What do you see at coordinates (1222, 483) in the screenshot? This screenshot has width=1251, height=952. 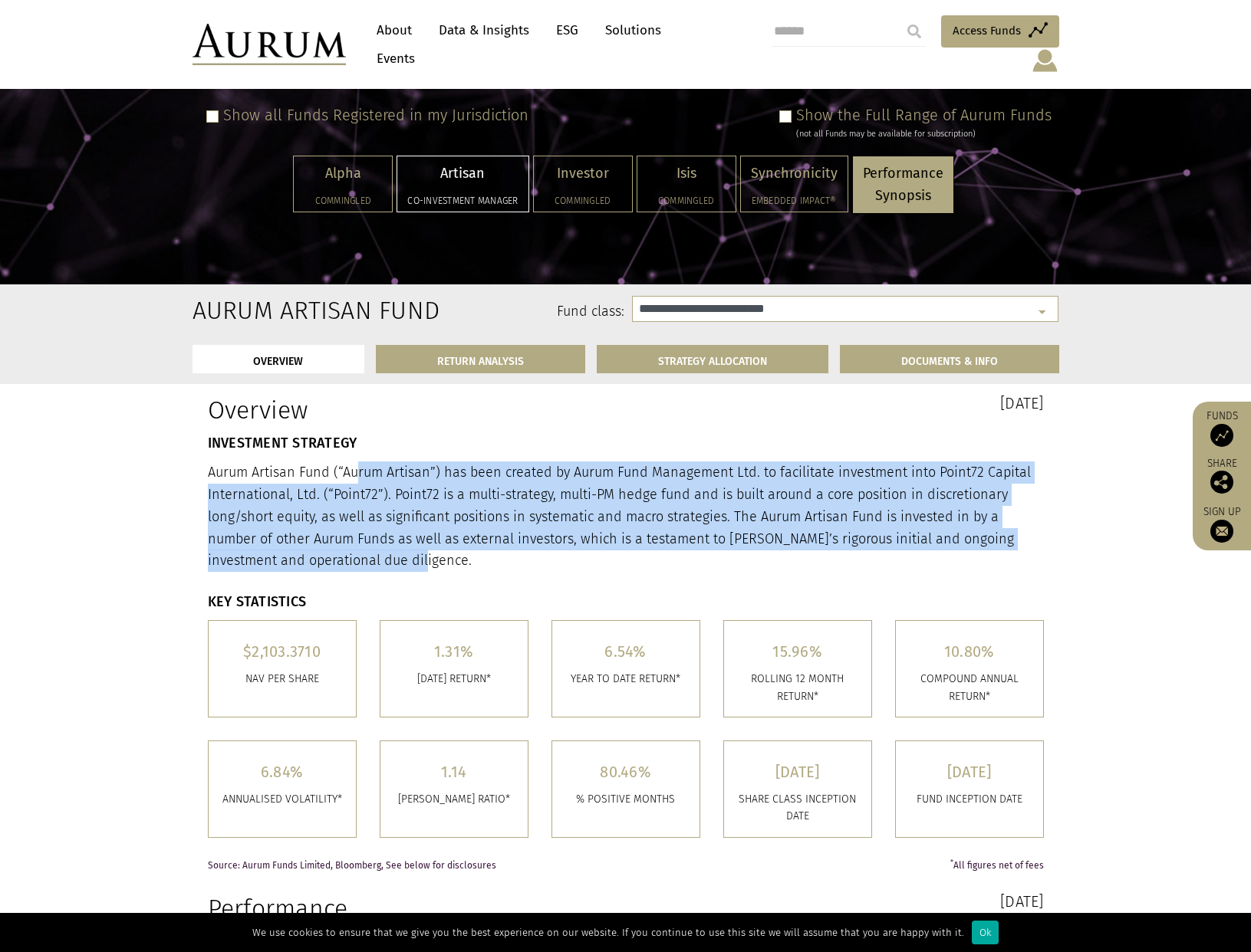 I see `img: Share this post` at bounding box center [1222, 483].